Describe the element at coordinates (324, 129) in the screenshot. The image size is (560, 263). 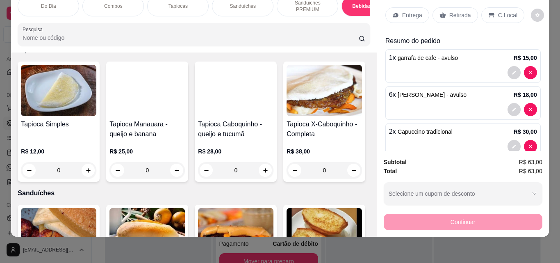
I see `h4: Tapioca X-Caboquinho - Completa` at that location.